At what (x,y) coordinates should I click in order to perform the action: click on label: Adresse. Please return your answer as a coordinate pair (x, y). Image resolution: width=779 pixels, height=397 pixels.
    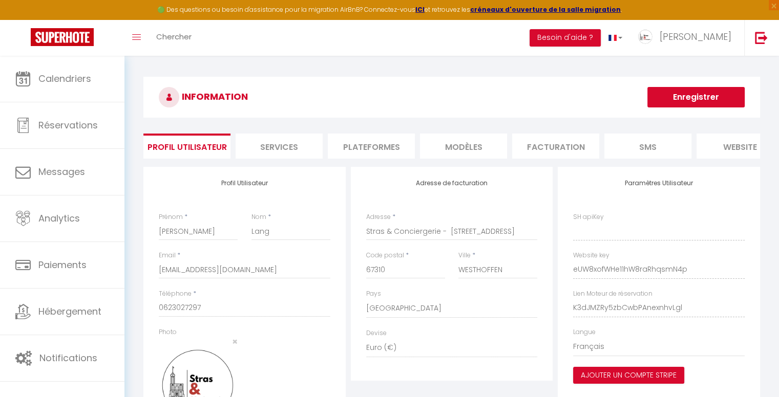
    Looking at the image, I should click on (378, 217).